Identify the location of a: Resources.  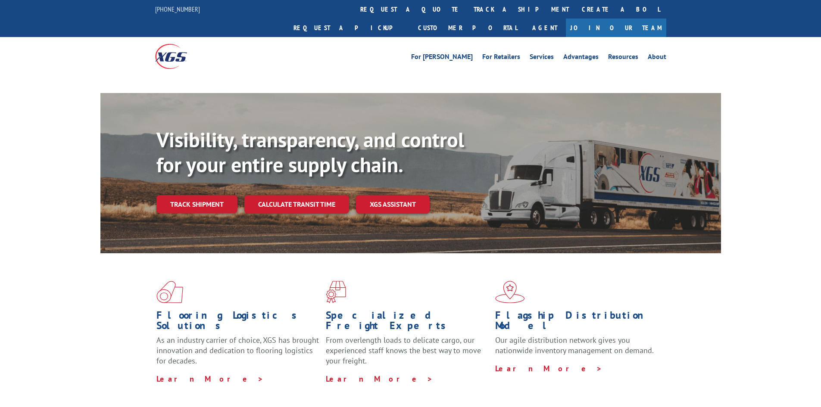
(623, 58).